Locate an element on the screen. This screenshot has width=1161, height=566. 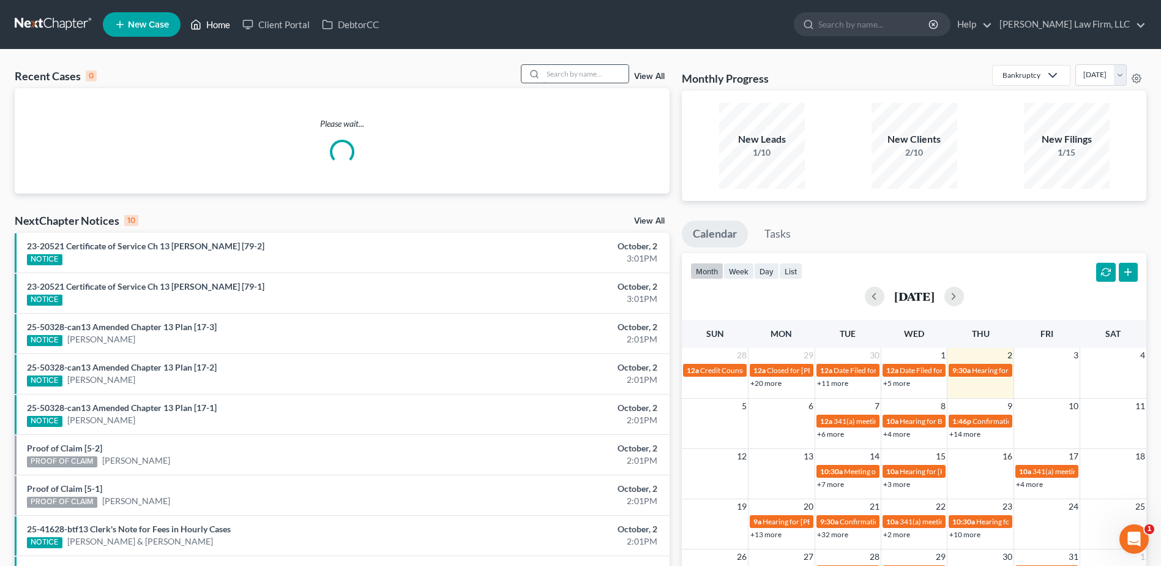
a: DebtorCC is located at coordinates (350, 24).